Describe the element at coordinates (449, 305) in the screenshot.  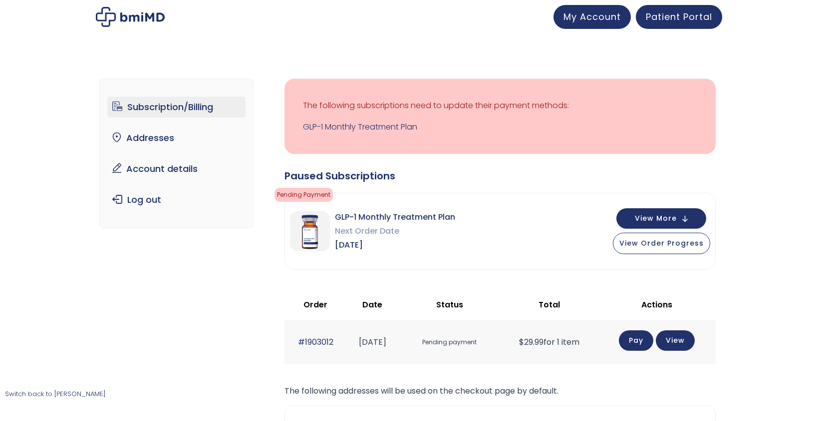
I see `span: Status` at that location.